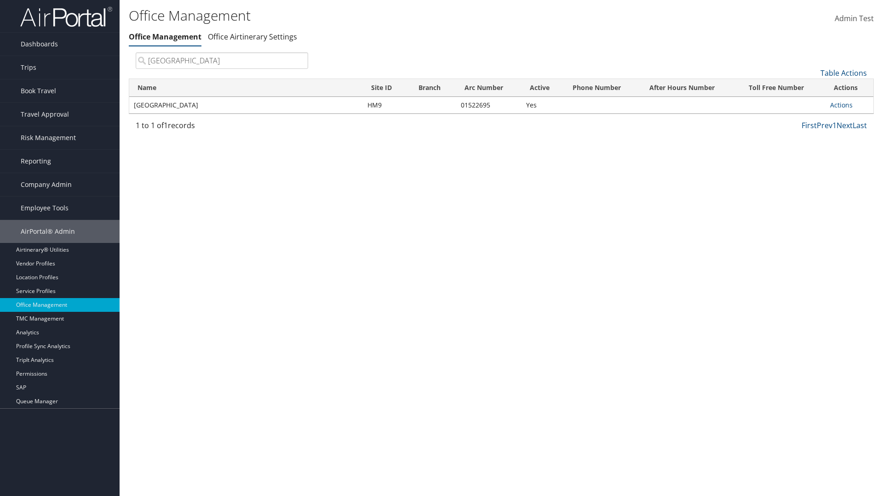 Image resolution: width=883 pixels, height=496 pixels. Describe the element at coordinates (222, 61) in the screenshot. I see `input: Search` at that location.